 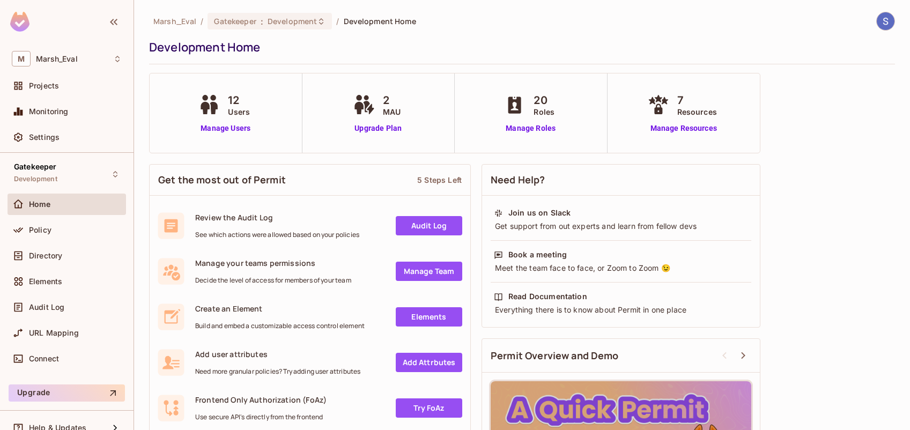 I want to click on span: Projects, so click(x=44, y=86).